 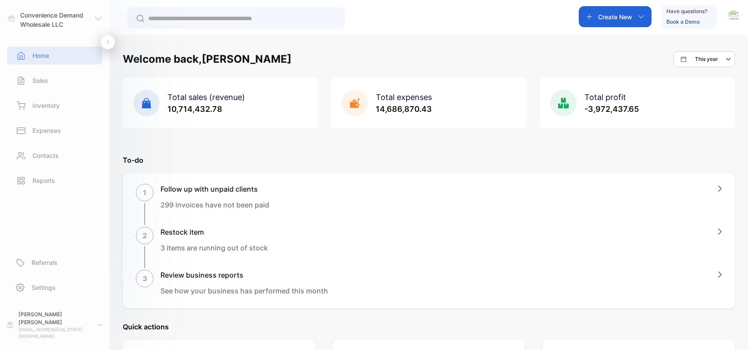 I want to click on span: 14,686,870.43, so click(x=404, y=109).